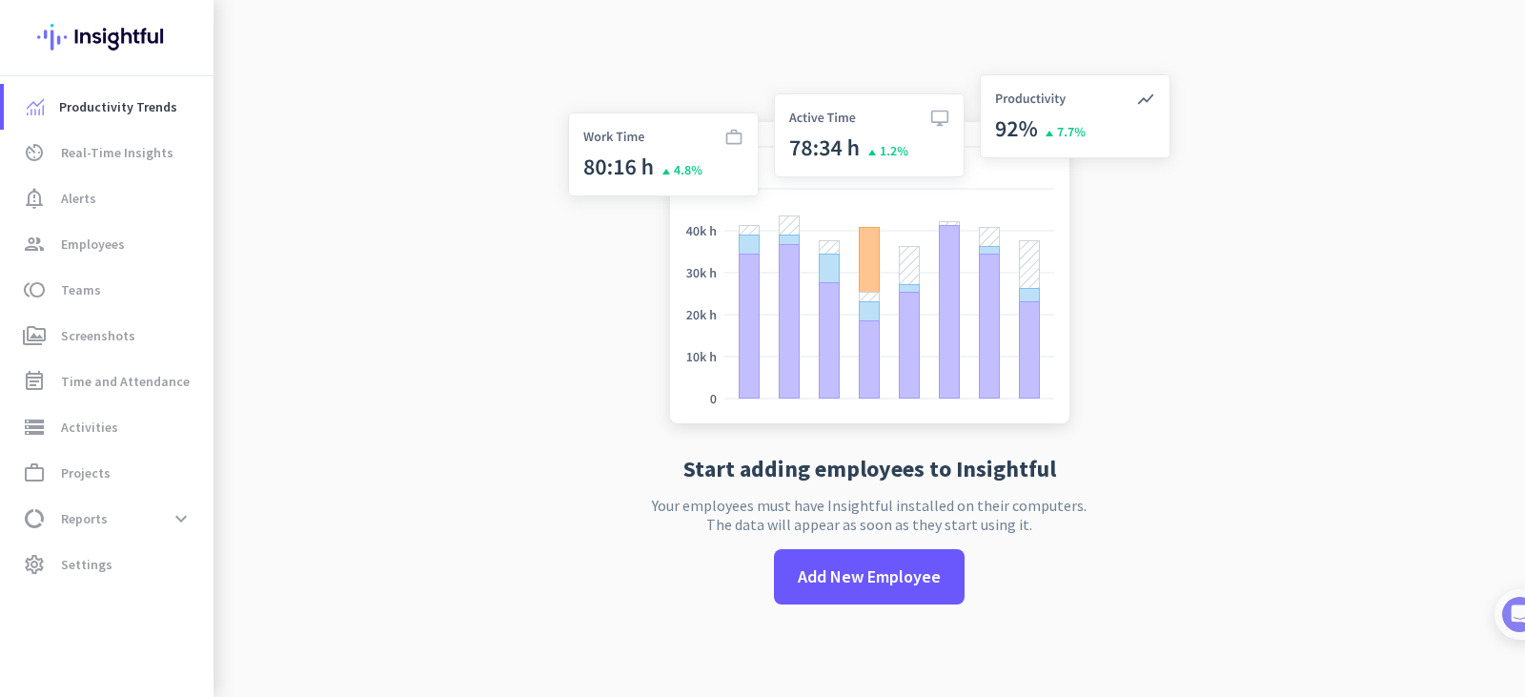 The image size is (1525, 697). What do you see at coordinates (109, 107) in the screenshot?
I see `a: menu-itemProductivity Trends` at bounding box center [109, 107].